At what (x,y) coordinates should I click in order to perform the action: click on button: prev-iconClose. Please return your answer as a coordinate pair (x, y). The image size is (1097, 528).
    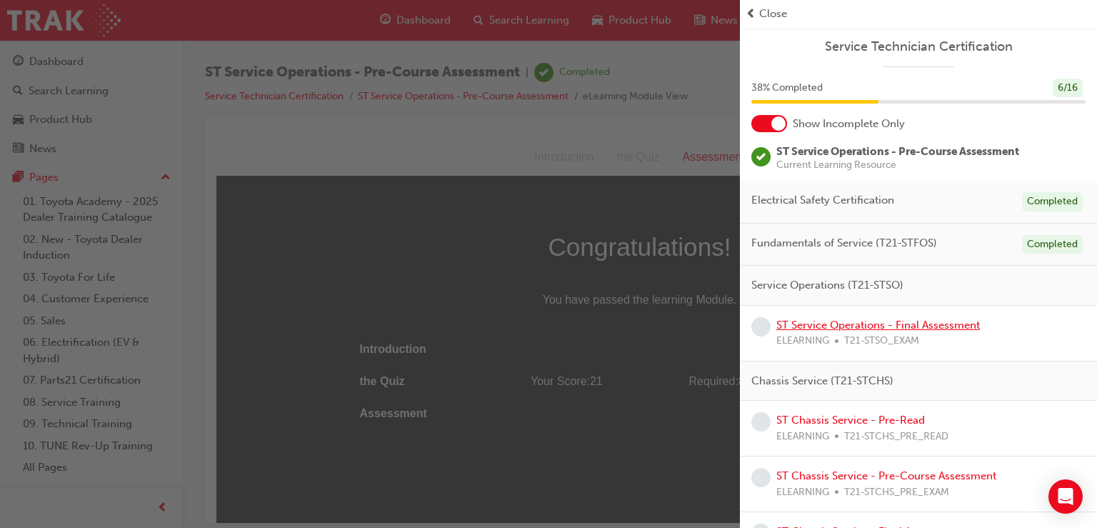
    Looking at the image, I should click on (918, 14).